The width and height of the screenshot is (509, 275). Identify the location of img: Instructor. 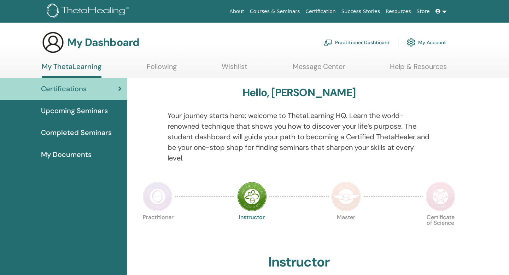
(252, 197).